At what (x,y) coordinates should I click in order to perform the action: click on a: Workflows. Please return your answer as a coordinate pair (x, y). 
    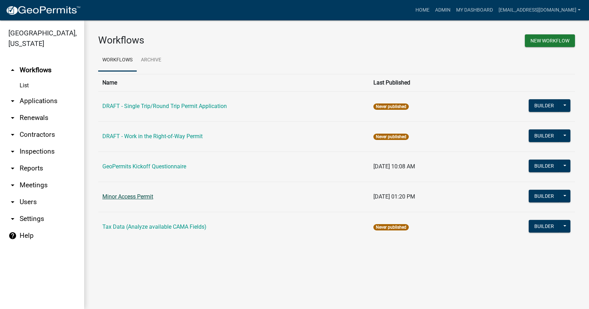
    Looking at the image, I should click on (117, 60).